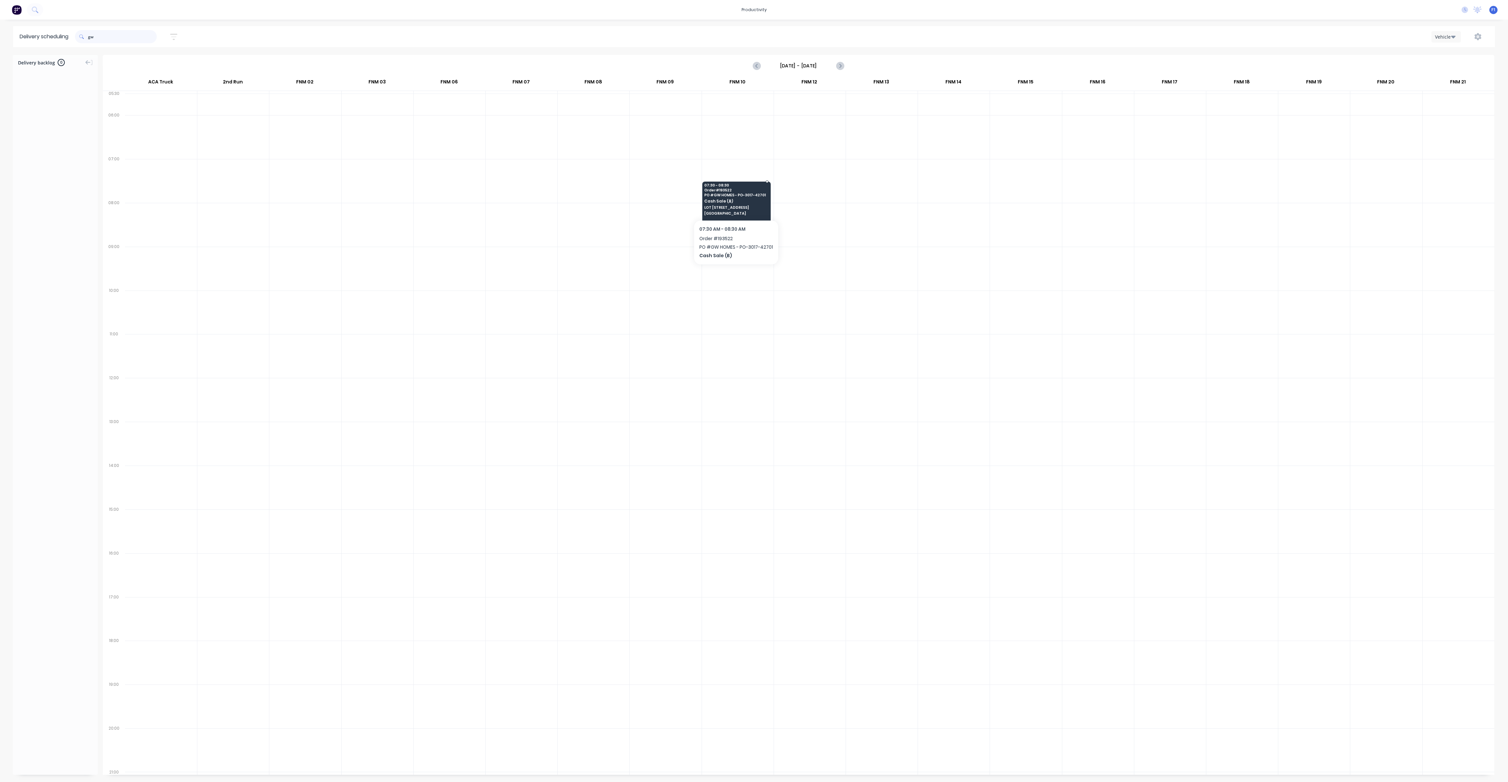 The height and width of the screenshot is (782, 1508). What do you see at coordinates (114, 528) in the screenshot?
I see `div: 15:00` at bounding box center [114, 528].